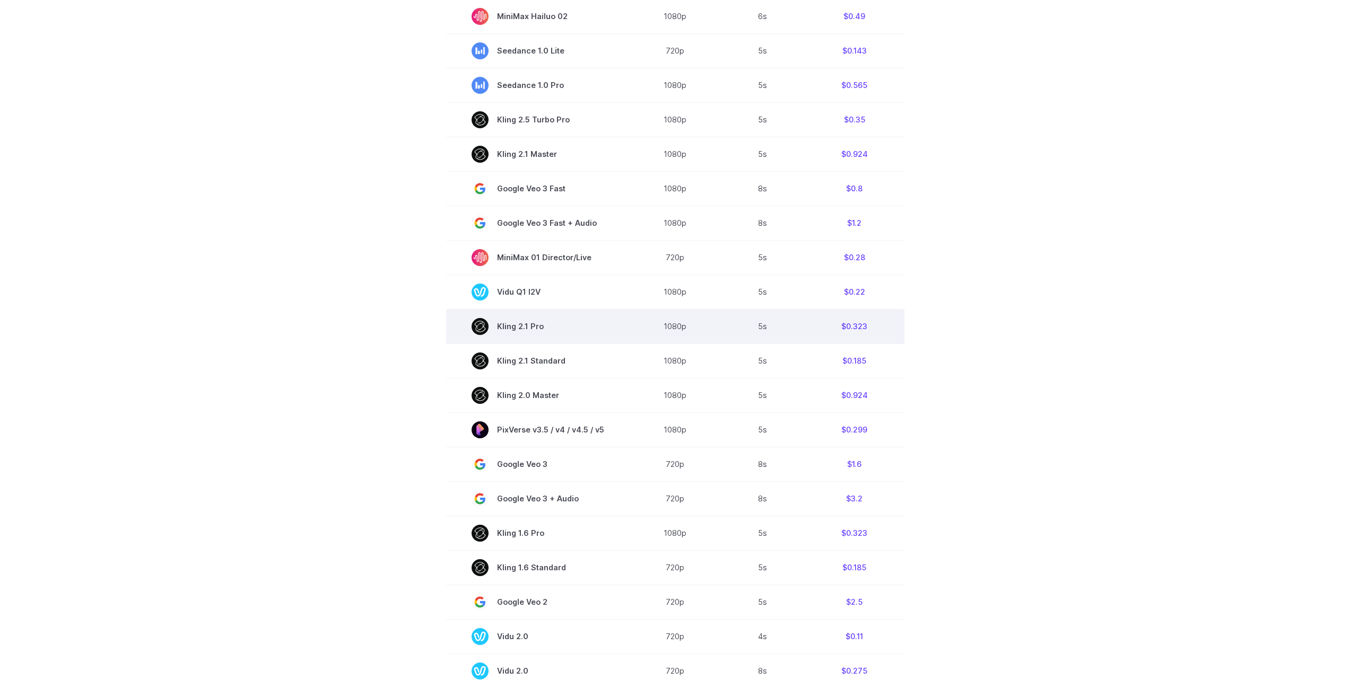 This screenshot has height=689, width=1350. Describe the element at coordinates (538, 292) in the screenshot. I see `span: Vidu Q1 I2V` at that location.